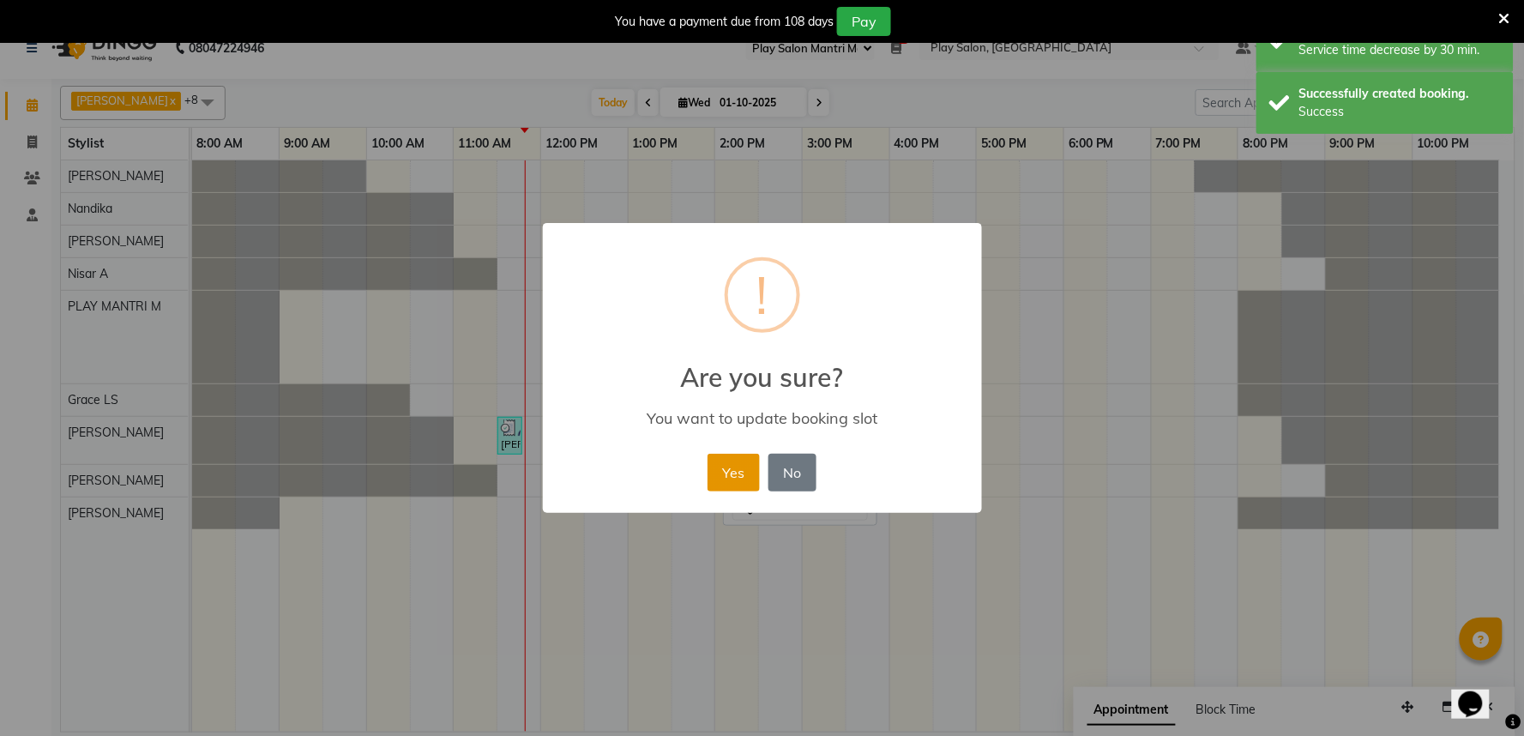 This screenshot has height=736, width=1524. Describe the element at coordinates (724, 21) in the screenshot. I see `div: You have a payment due from 108 days` at that location.